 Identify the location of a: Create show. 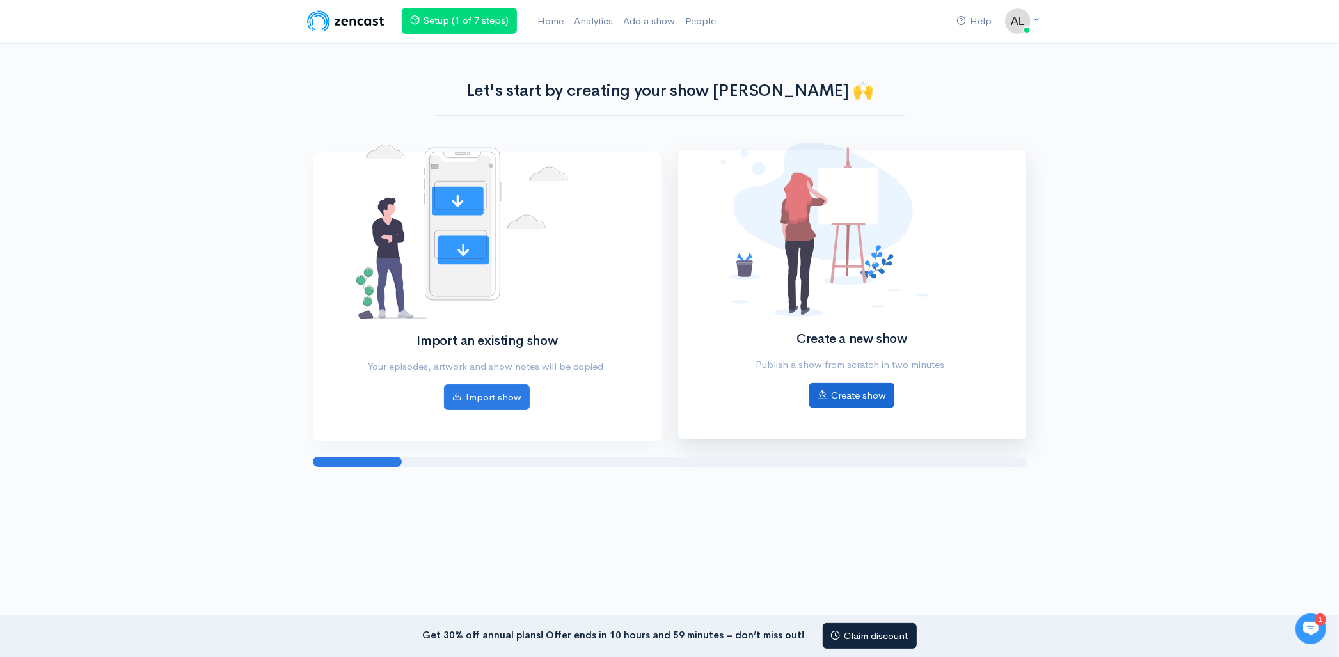
(851, 395).